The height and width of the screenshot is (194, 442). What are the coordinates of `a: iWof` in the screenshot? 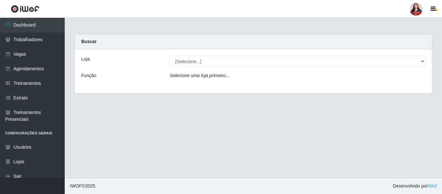 It's located at (432, 186).